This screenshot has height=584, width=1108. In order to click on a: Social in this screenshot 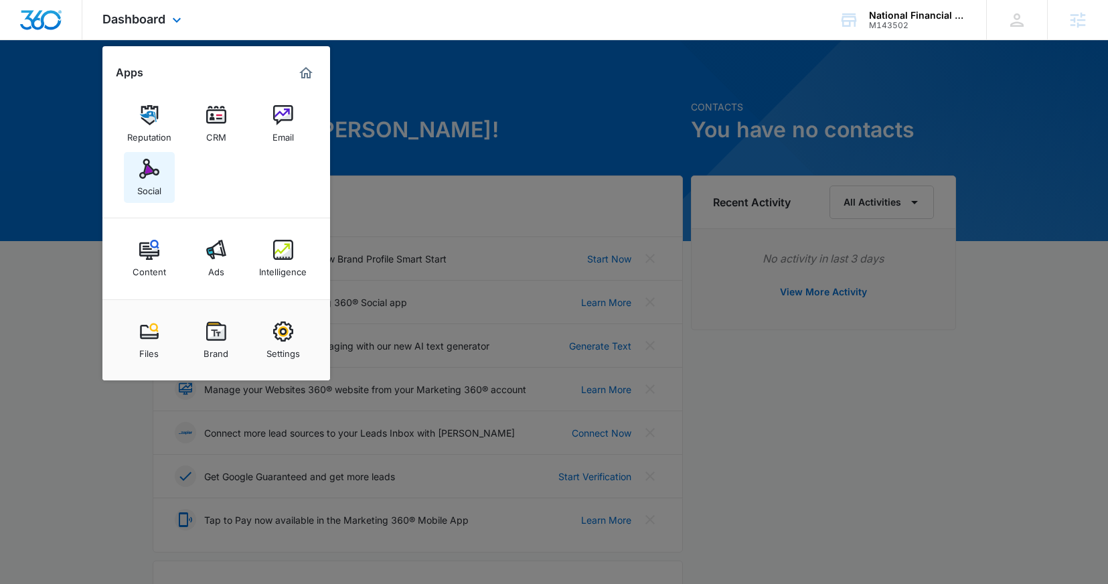, I will do `click(149, 177)`.